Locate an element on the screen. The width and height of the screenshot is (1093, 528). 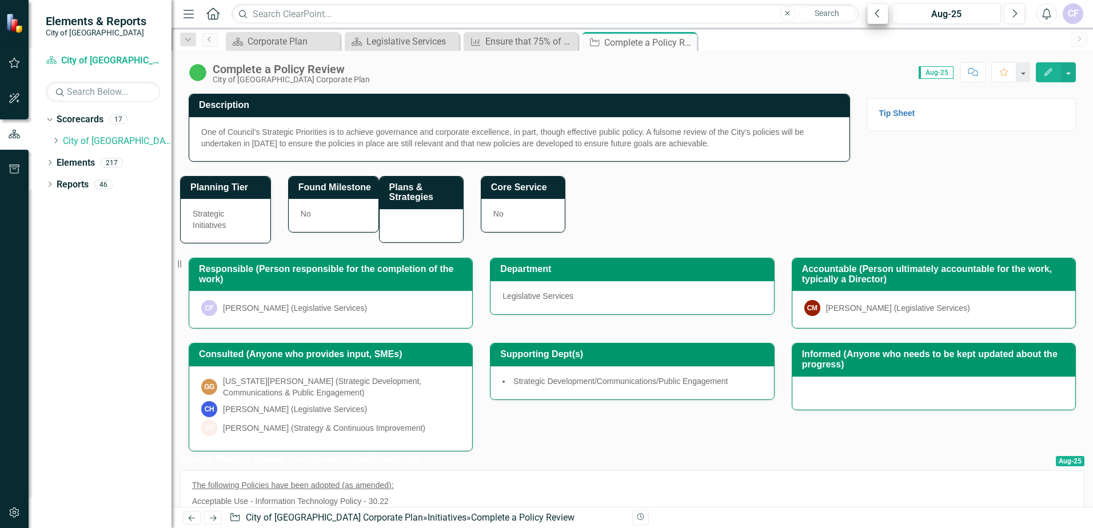
h3: Informed (Anyone who needs to be kept updated about the progress) is located at coordinates (936, 359).